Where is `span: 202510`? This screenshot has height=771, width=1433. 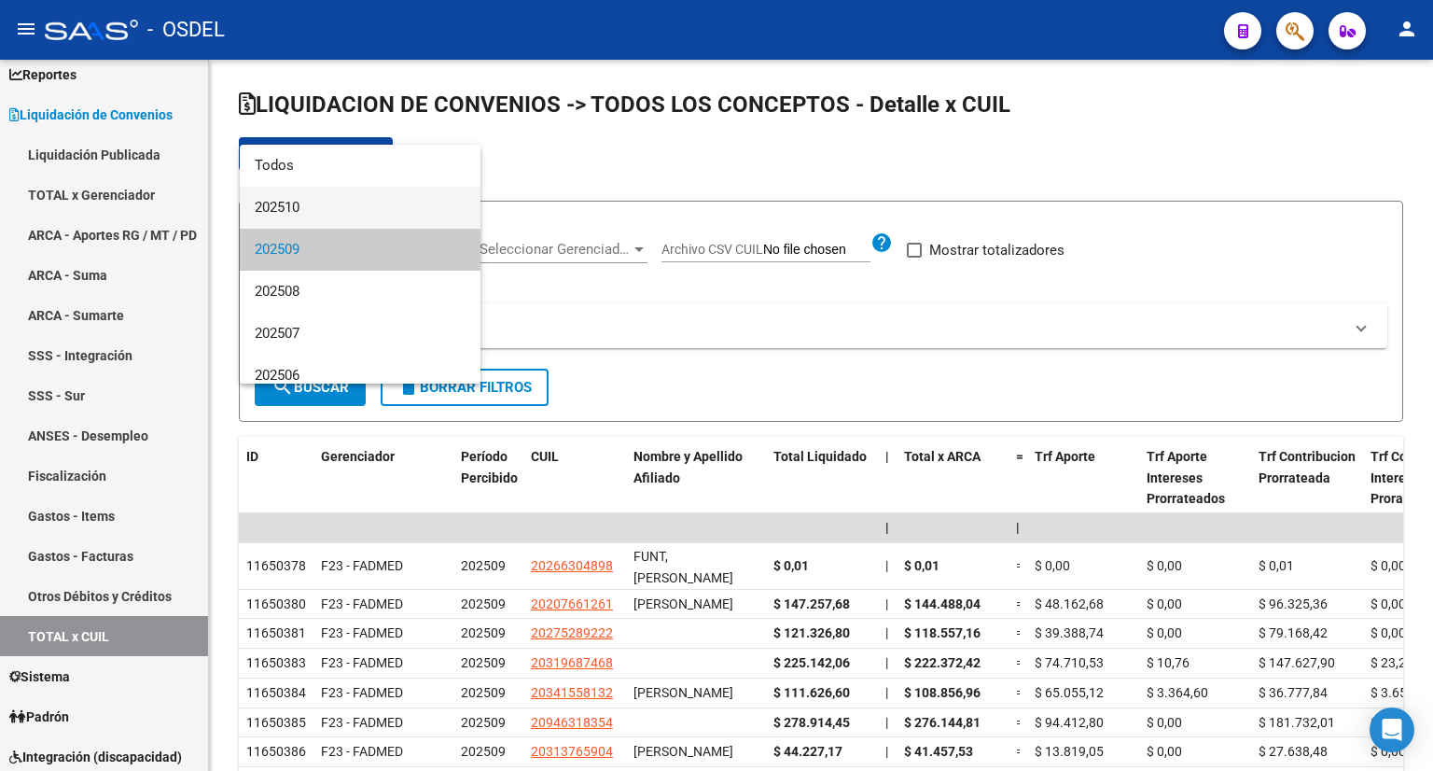
span: 202510 is located at coordinates (360, 207).